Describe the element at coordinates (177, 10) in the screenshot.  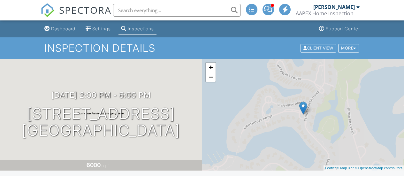
I see `input: Search everything...` at that location.